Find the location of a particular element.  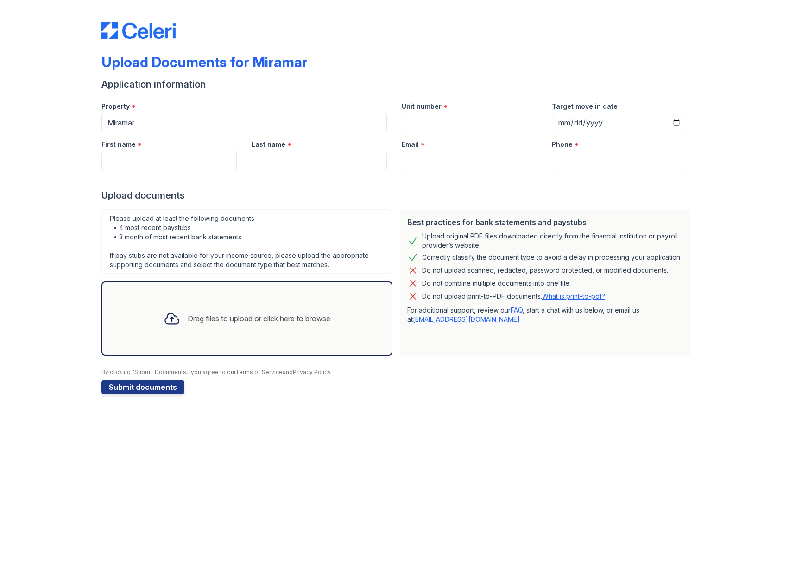

label: Target move in date is located at coordinates (585, 107).